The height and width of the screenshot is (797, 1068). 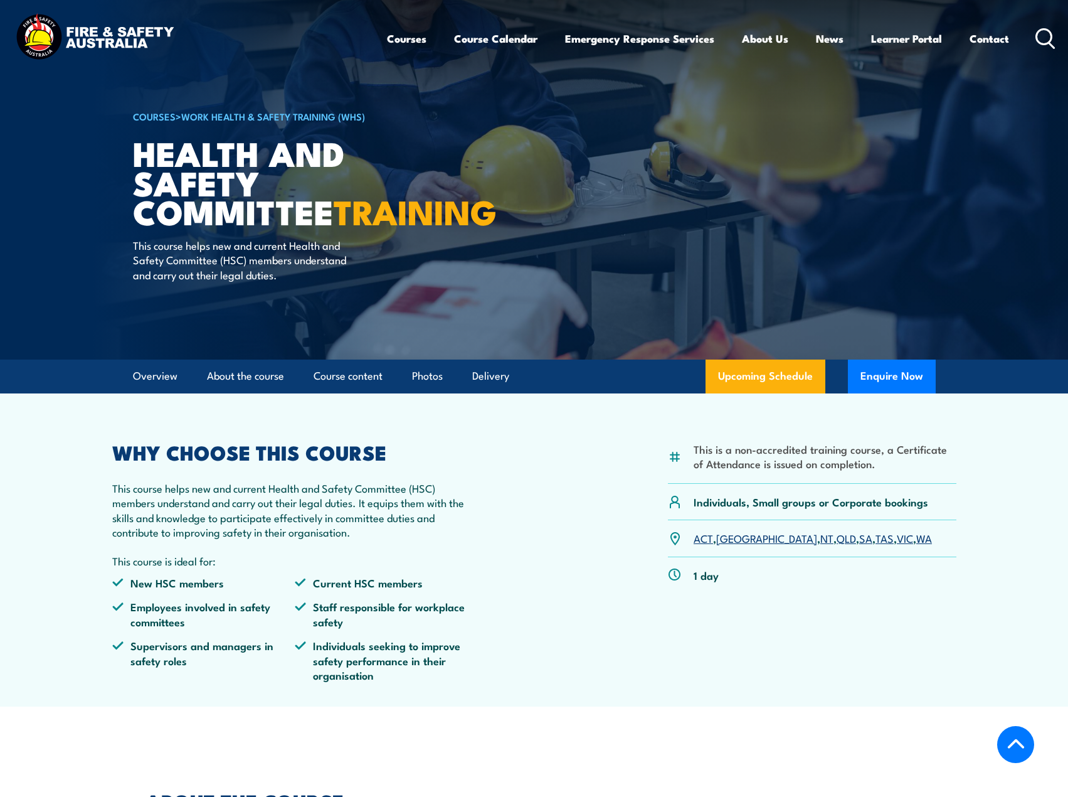 What do you see at coordinates (427, 376) in the screenshot?
I see `a: Photos` at bounding box center [427, 376].